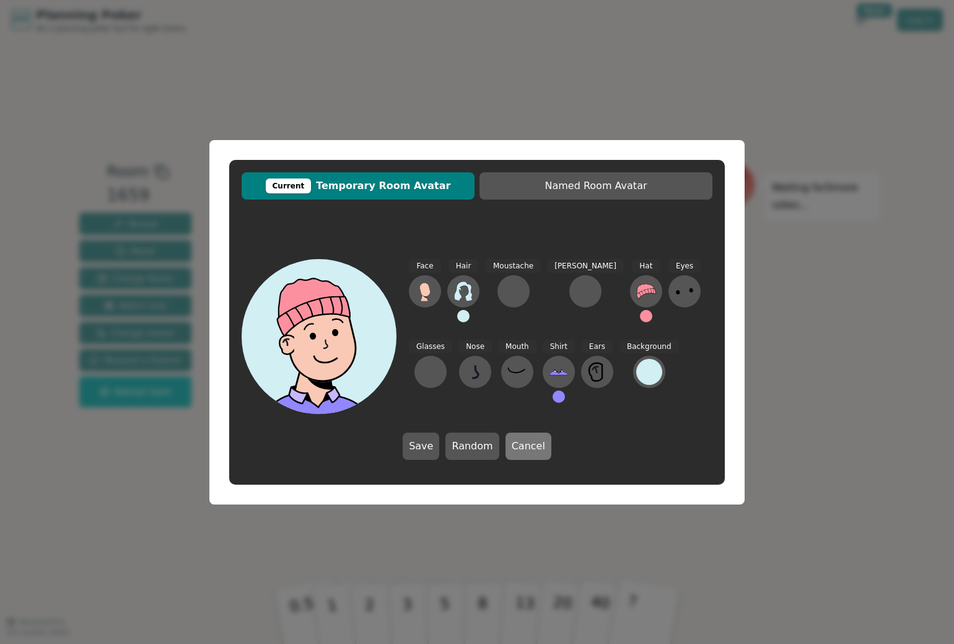 Image resolution: width=954 pixels, height=644 pixels. Describe the element at coordinates (649, 346) in the screenshot. I see `span: Background` at that location.